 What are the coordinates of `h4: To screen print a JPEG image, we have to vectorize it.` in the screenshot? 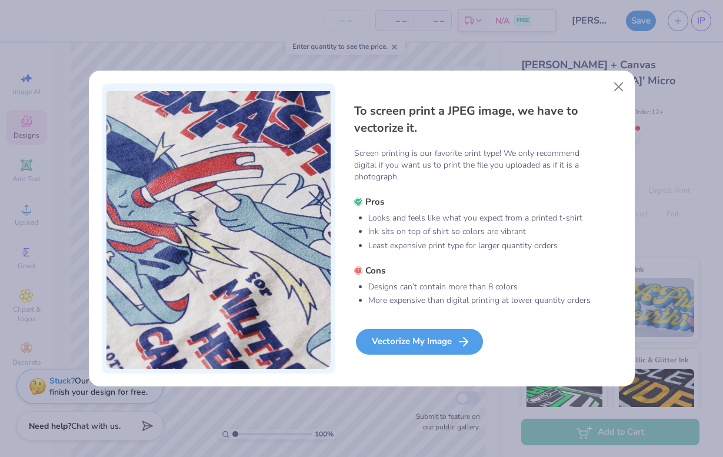 It's located at (473, 119).